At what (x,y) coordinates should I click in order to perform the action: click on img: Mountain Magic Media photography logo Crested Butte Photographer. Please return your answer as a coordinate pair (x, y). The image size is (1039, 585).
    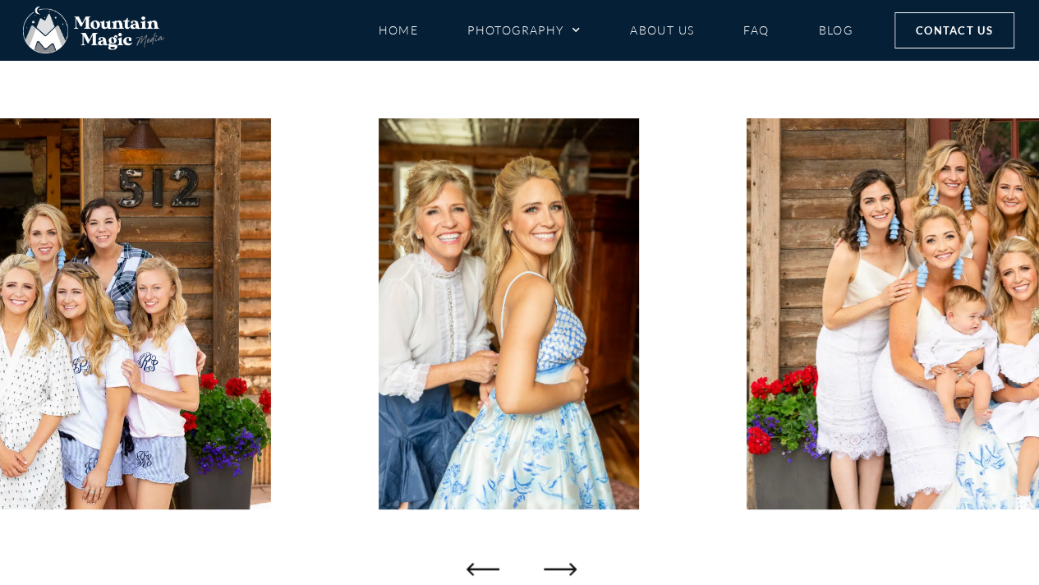
    Looking at the image, I should click on (94, 30).